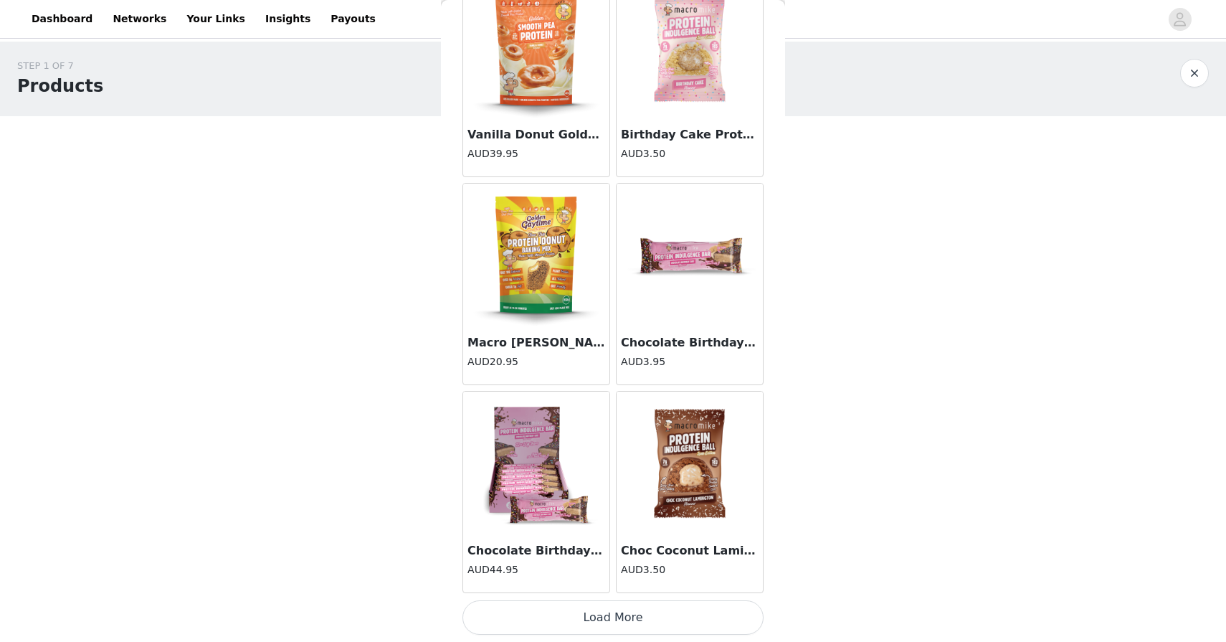  Describe the element at coordinates (62, 19) in the screenshot. I see `a: Dashboard` at that location.